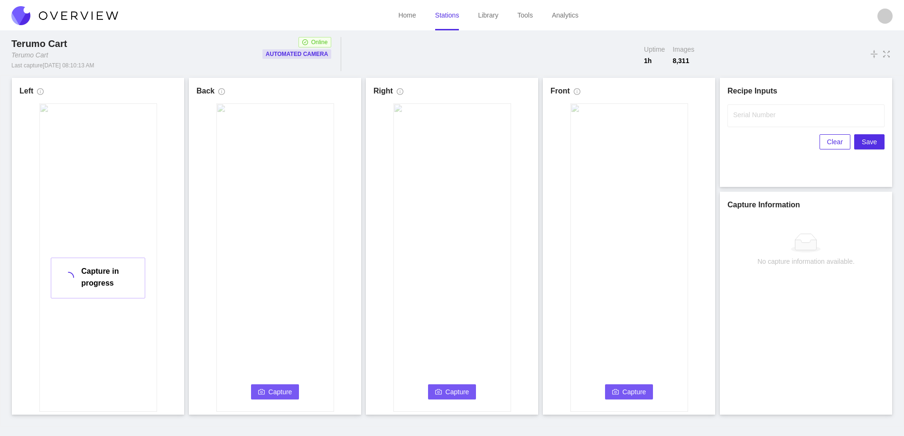 This screenshot has width=904, height=436. What do you see at coordinates (683, 49) in the screenshot?
I see `span: Images` at bounding box center [683, 49].